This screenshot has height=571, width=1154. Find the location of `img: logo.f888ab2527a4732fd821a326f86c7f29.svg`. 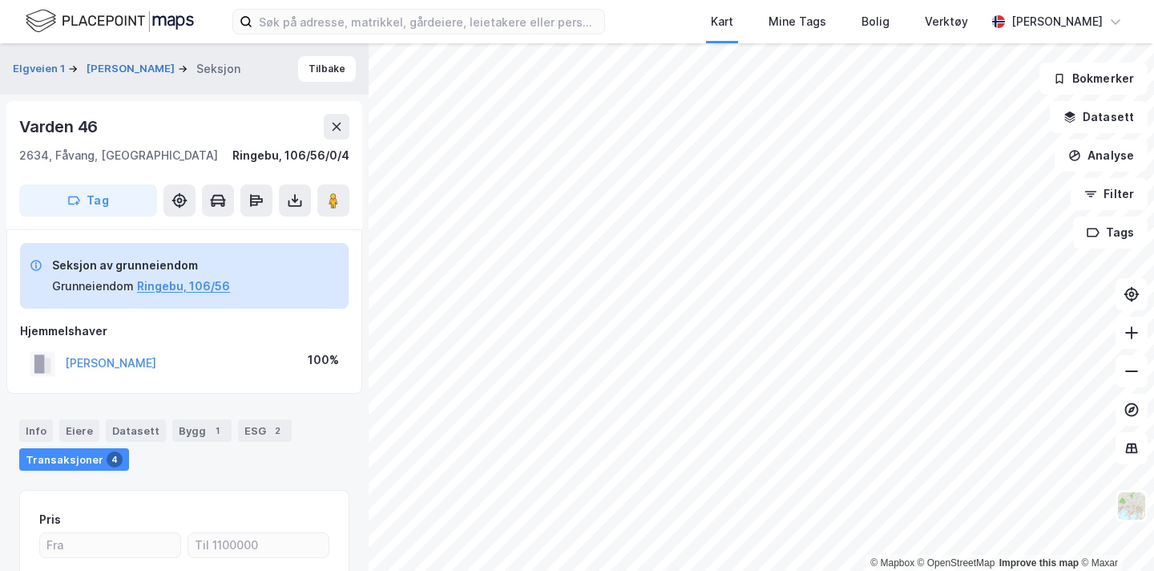

img: logo.f888ab2527a4732fd821a326f86c7f29.svg is located at coordinates (110, 21).